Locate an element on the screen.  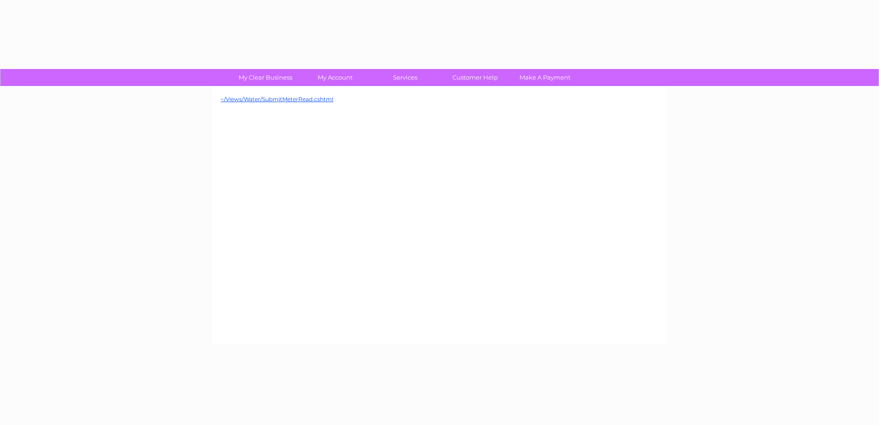
a: Make A Payment is located at coordinates (545, 77).